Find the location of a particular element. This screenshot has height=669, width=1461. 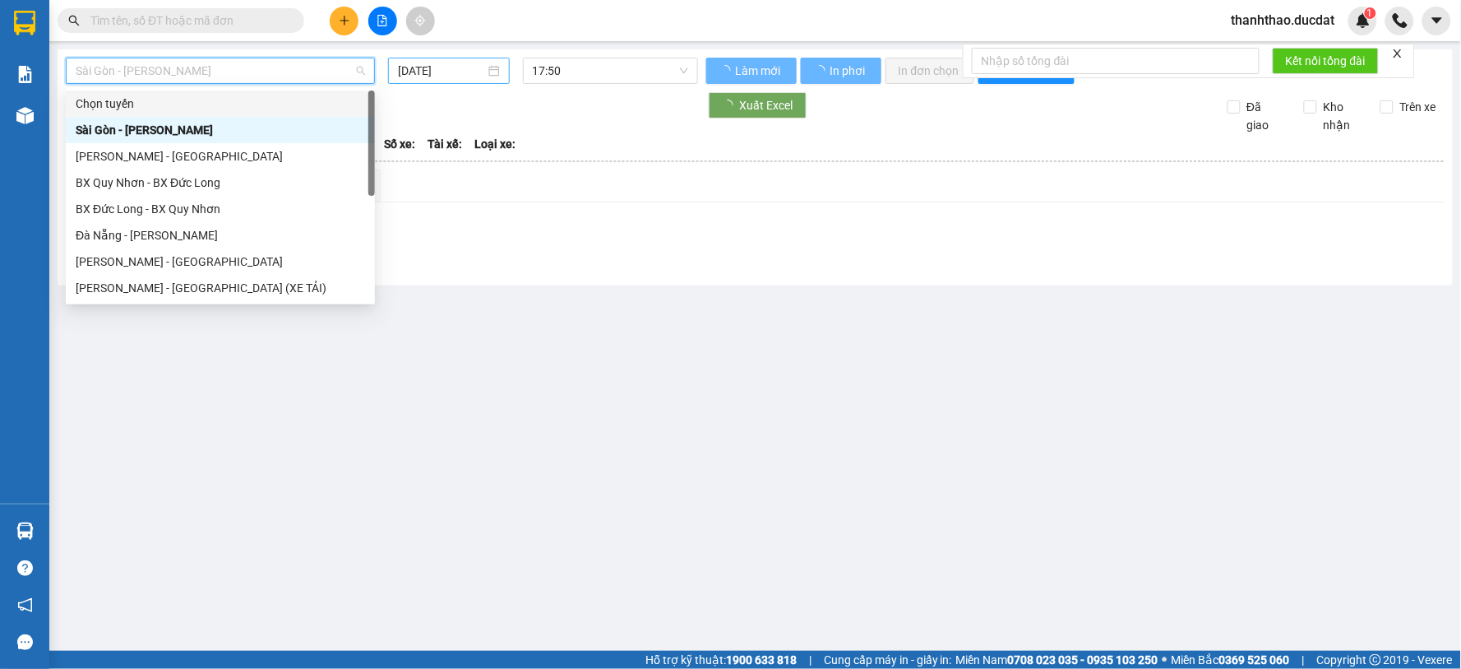

span: plus is located at coordinates (345, 21).